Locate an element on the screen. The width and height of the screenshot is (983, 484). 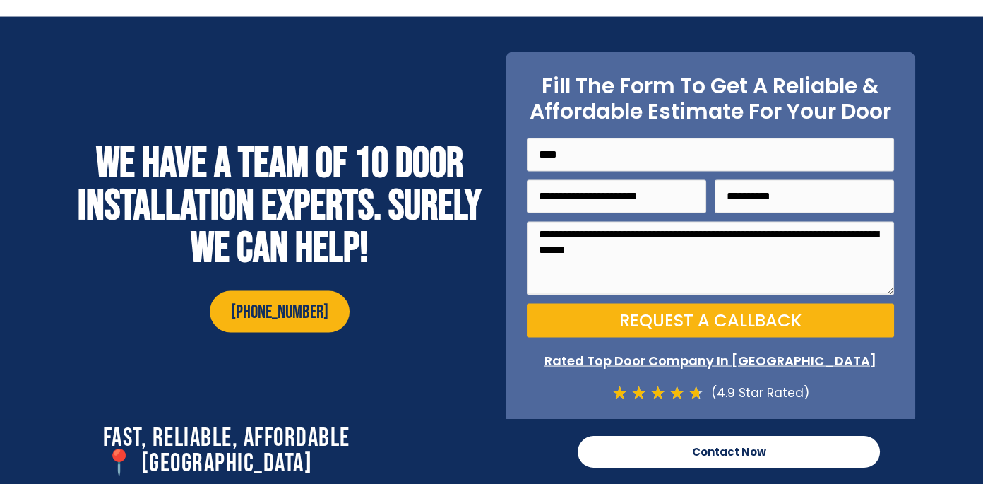
h2: WE HAVE A TEAM OF 10 DOOR installation EXPERTS. SURELY WE CAN HELP! is located at coordinates (280, 206).